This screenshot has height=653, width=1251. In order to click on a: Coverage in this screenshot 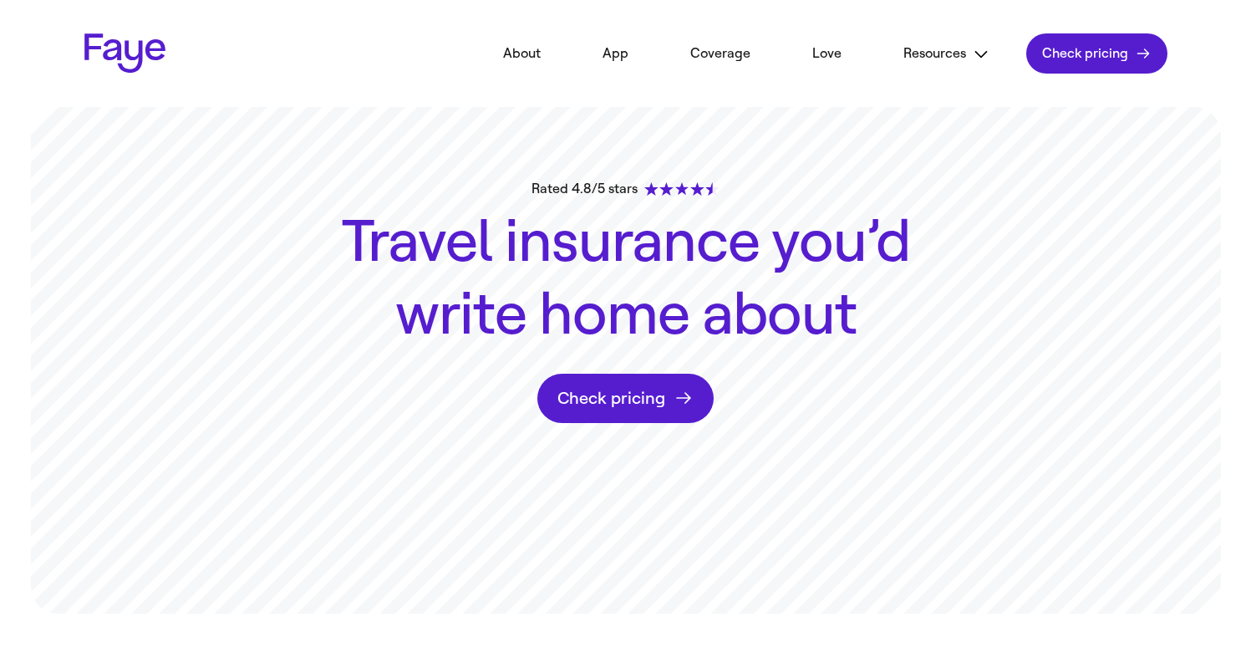, I will do `click(721, 54)`.